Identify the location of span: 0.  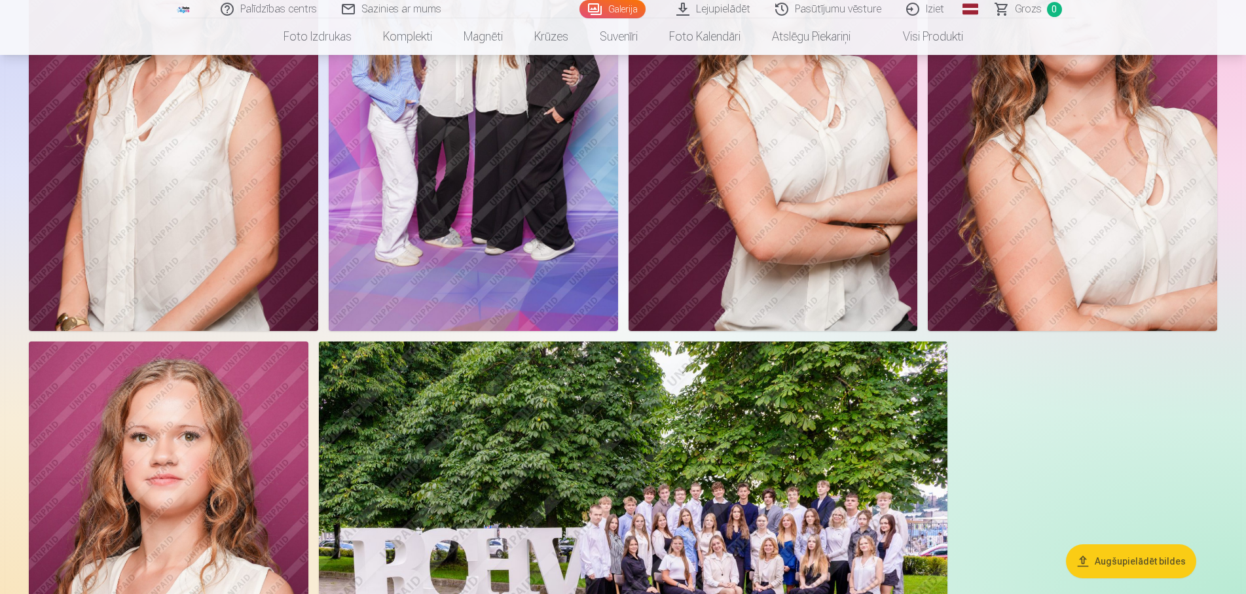
(1054, 9).